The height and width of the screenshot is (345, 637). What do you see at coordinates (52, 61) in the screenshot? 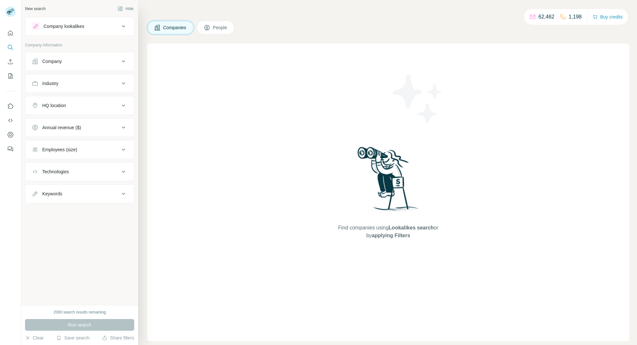
I see `div: Company` at bounding box center [52, 61].